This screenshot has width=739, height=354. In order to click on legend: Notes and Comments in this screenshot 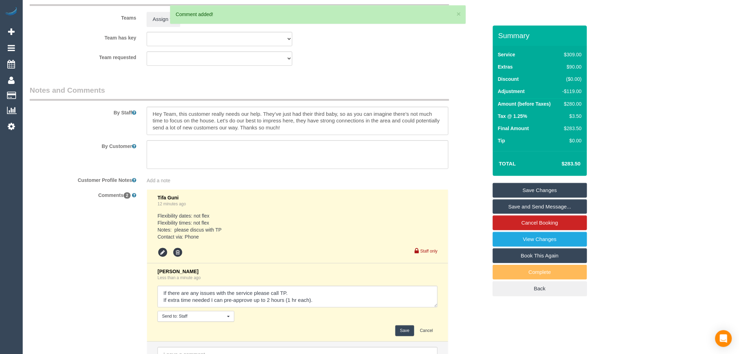, I will do `click(239, 93)`.